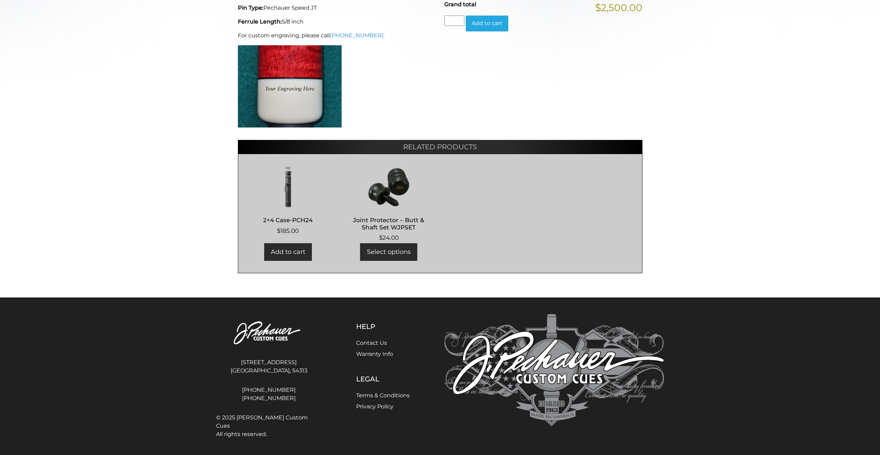  Describe the element at coordinates (388, 238) in the screenshot. I see `bdi: 24.00` at that location.